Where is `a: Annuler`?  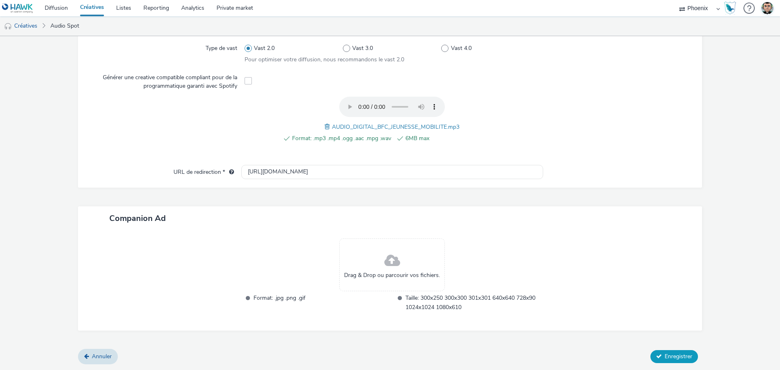
a: Annuler is located at coordinates (98, 357).